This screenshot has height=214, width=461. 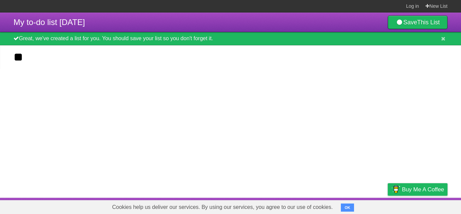 I want to click on a: About, so click(x=305, y=206).